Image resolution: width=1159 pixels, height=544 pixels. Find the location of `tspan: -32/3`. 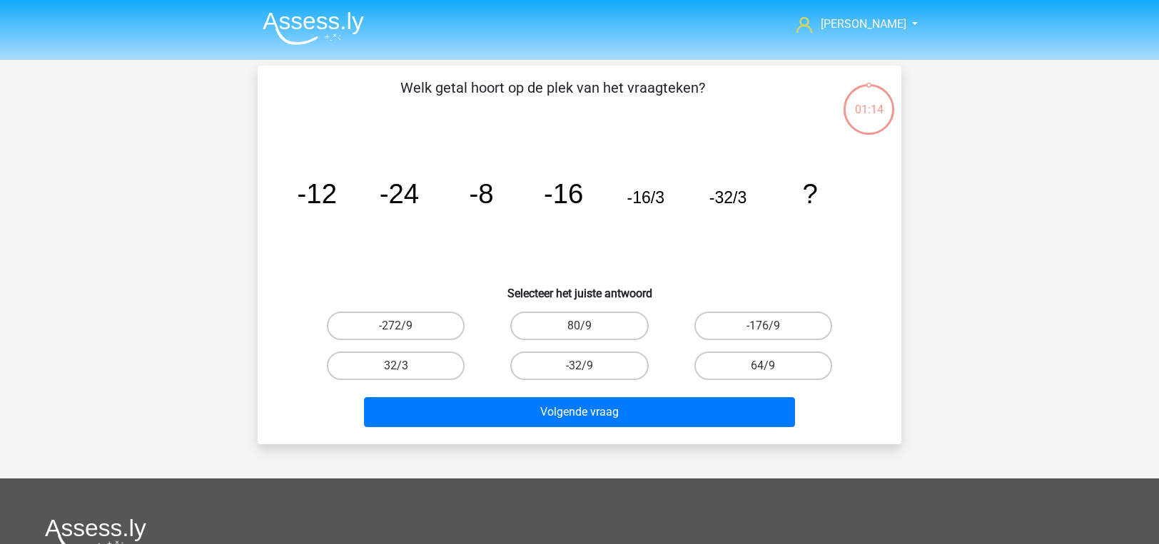

tspan: -32/3 is located at coordinates (728, 198).